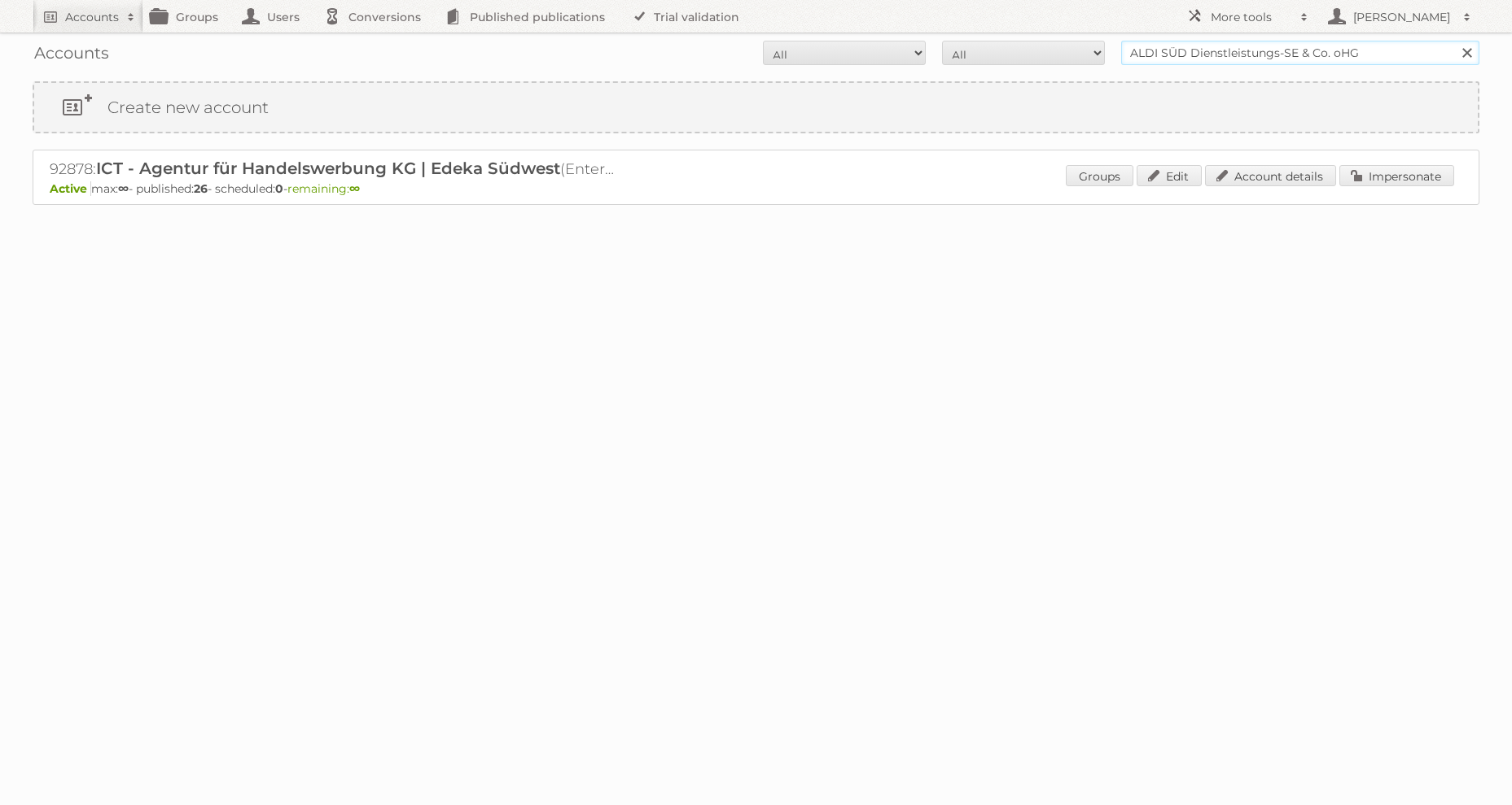  What do you see at coordinates (279, 189) in the screenshot?
I see `strong: 0` at bounding box center [279, 189].